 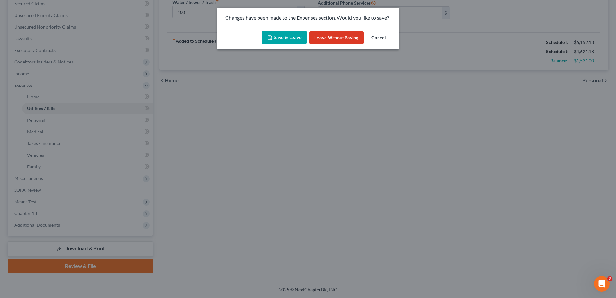 What do you see at coordinates (610, 278) in the screenshot?
I see `span: 3` at bounding box center [610, 278].